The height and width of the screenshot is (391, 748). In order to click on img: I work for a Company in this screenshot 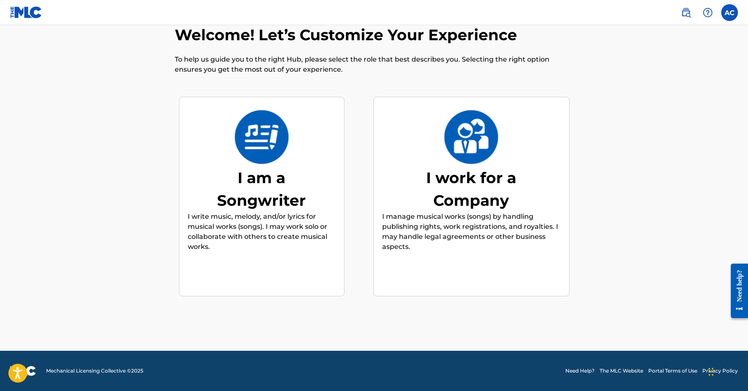, I will do `click(471, 137)`.